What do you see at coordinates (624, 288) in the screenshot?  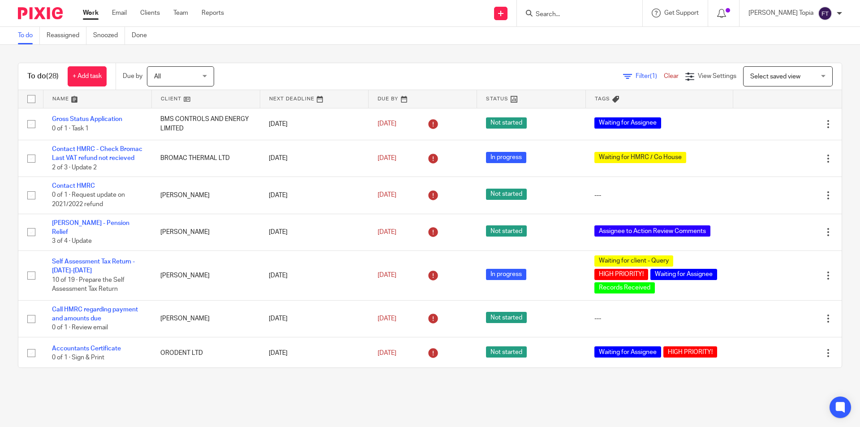 I see `span: Records Received` at bounding box center [624, 288].